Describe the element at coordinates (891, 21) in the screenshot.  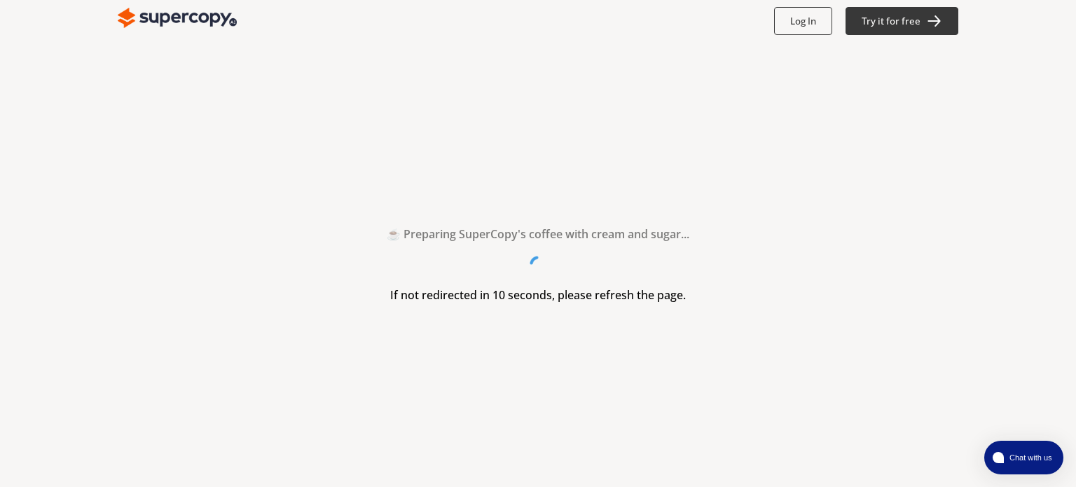
I see `b: Try it for free` at that location.